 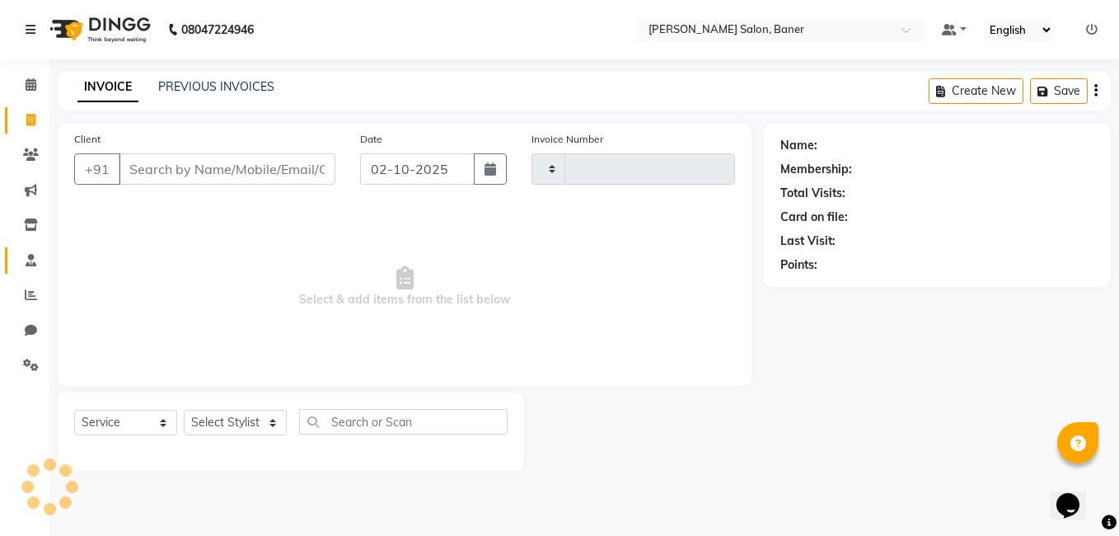 What do you see at coordinates (371, 139) in the screenshot?
I see `label: Date` at bounding box center [371, 139].